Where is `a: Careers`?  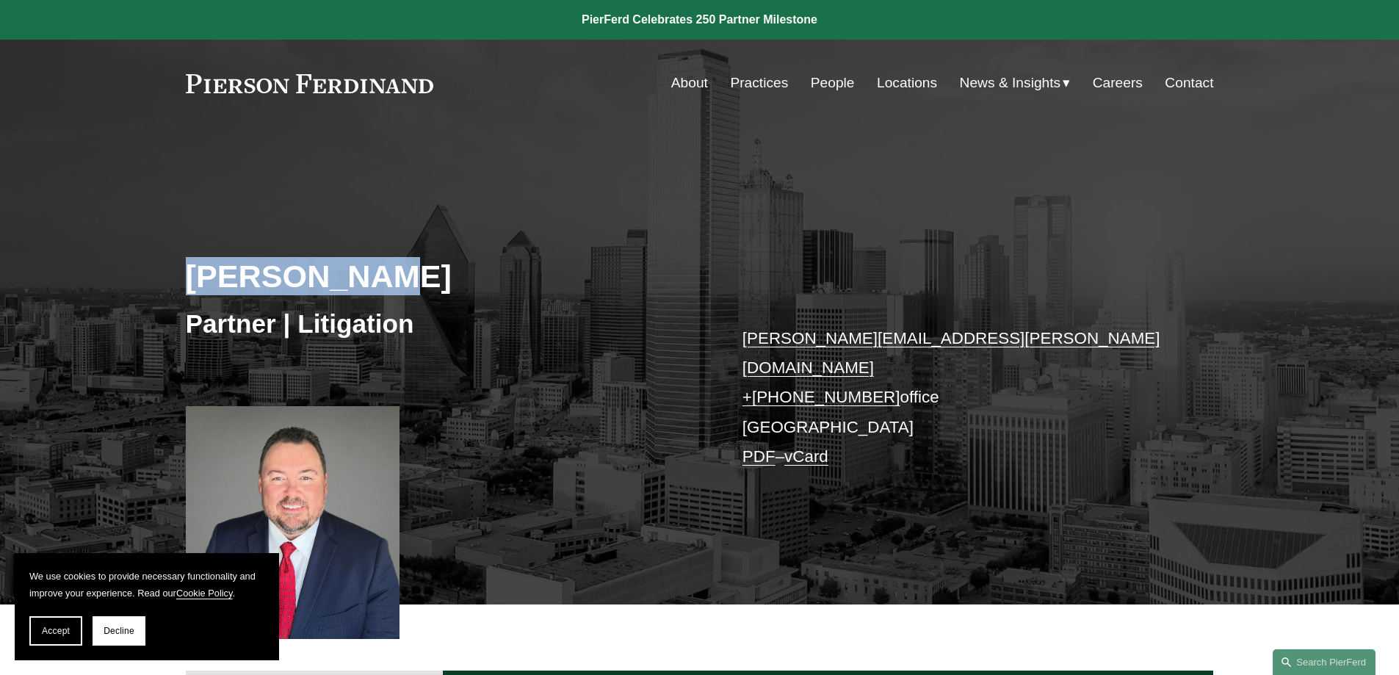
a: Careers is located at coordinates (1118, 83).